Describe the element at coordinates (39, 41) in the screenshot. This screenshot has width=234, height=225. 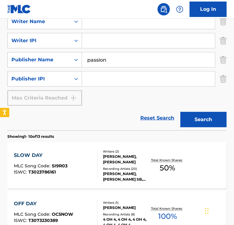
I see `div: Writer IPI` at that location.